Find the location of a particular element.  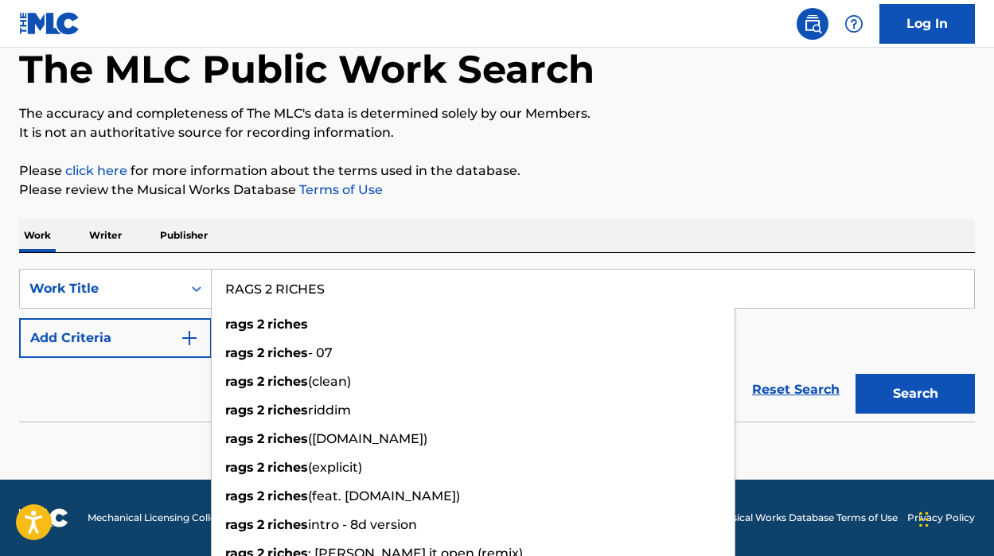

a: Musical Works Database Terms of Use is located at coordinates (807, 518).